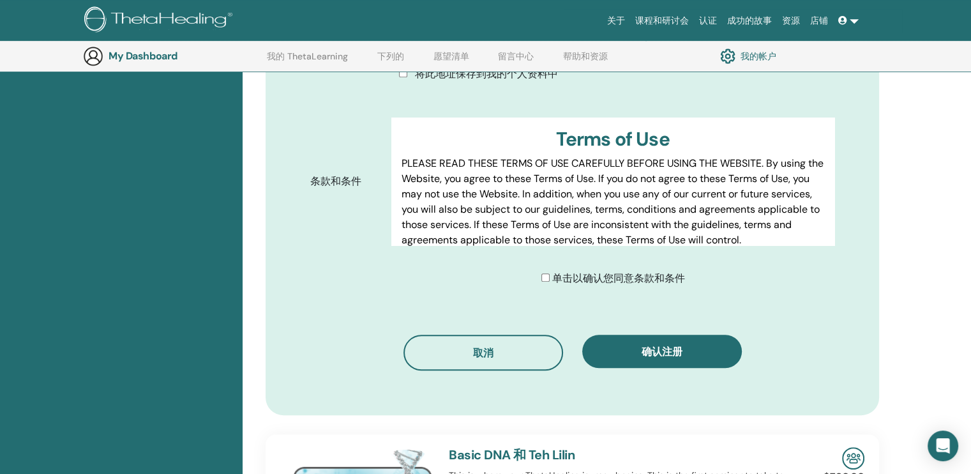 The width and height of the screenshot is (971, 474). I want to click on a: Basic DNA 和 Teh Lilin, so click(512, 455).